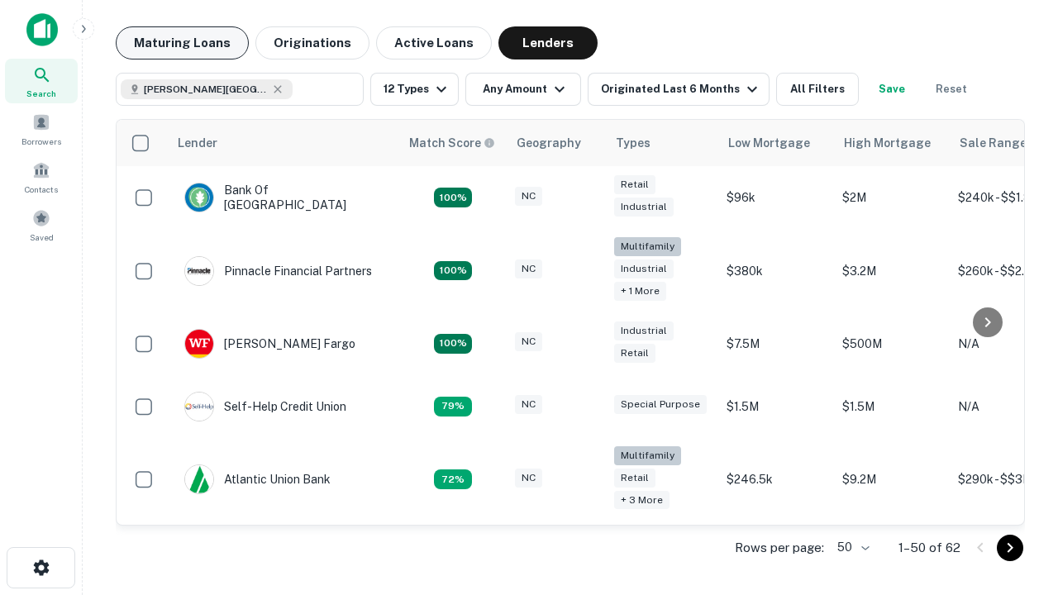 The image size is (1058, 595). I want to click on div: 50, so click(851, 547).